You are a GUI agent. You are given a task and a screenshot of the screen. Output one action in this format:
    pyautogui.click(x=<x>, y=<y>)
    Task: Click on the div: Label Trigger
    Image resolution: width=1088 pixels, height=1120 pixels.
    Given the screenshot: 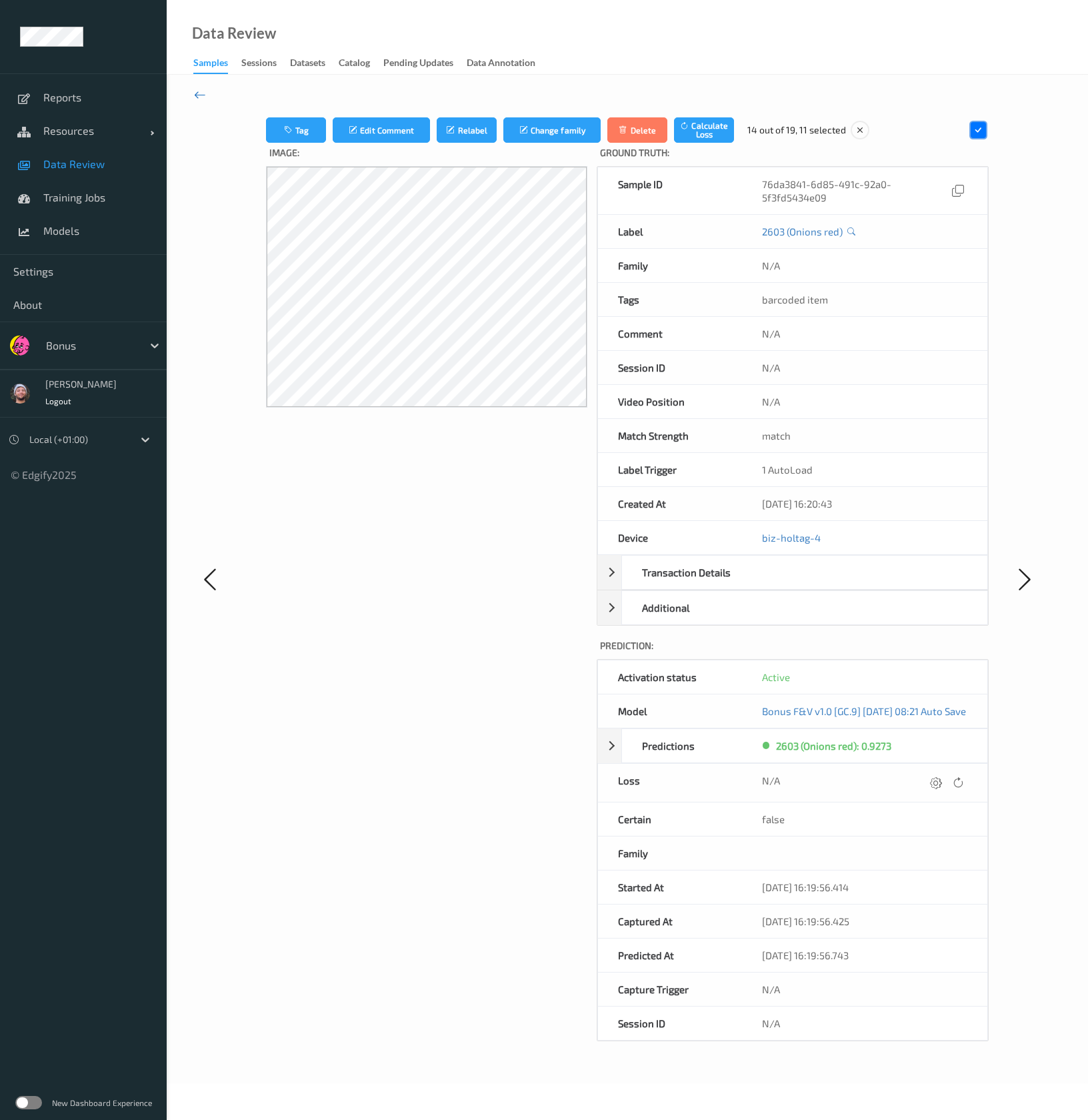 What is the action you would take?
    pyautogui.click(x=670, y=469)
    